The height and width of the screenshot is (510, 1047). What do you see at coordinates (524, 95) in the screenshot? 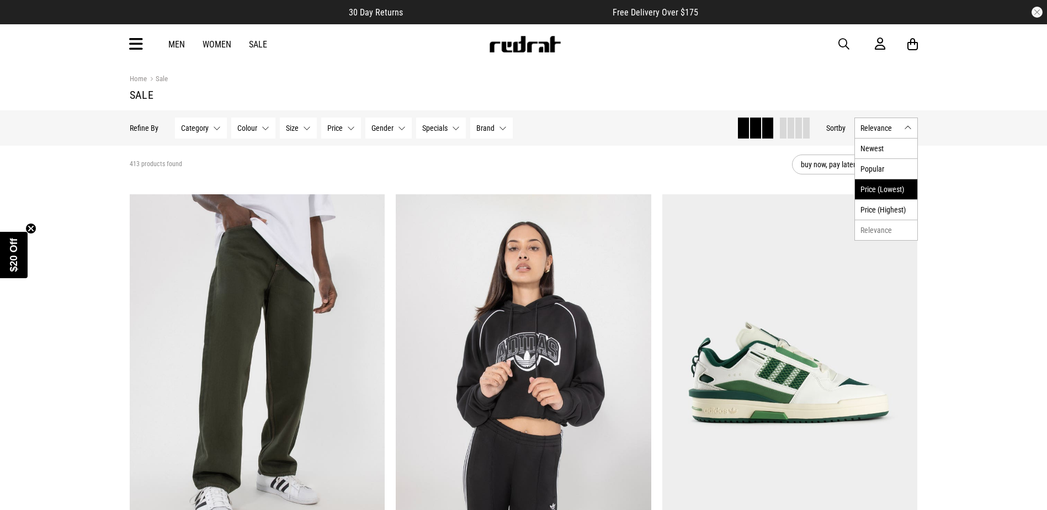
I see `h1: Sale` at bounding box center [524, 95].